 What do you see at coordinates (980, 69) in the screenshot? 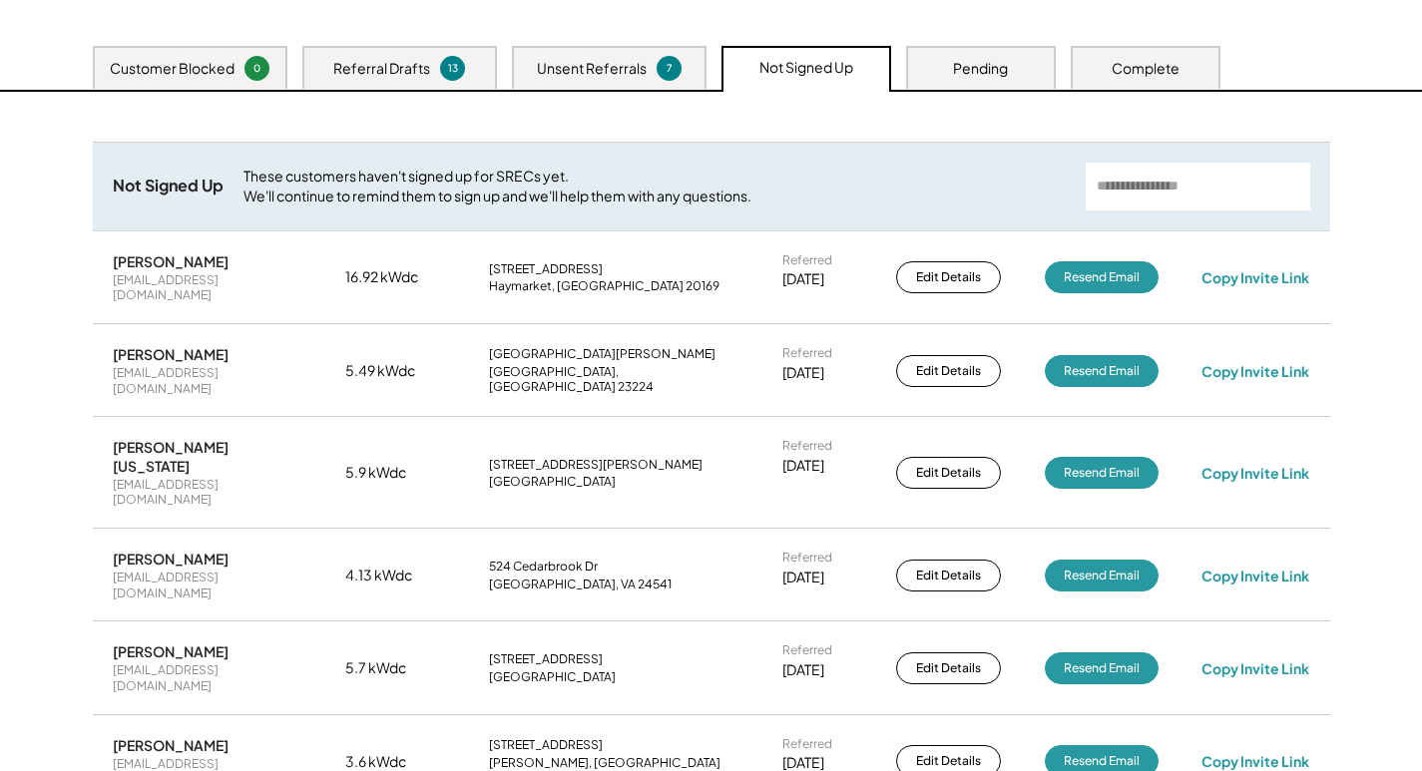
I see `div: Pending` at bounding box center [980, 69].